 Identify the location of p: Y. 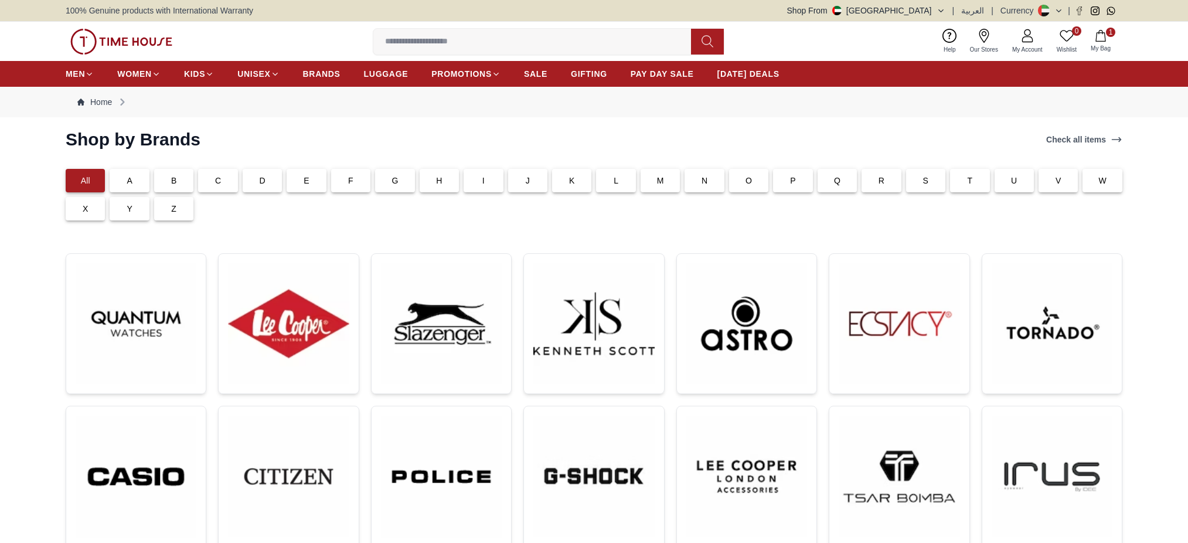
(130, 209).